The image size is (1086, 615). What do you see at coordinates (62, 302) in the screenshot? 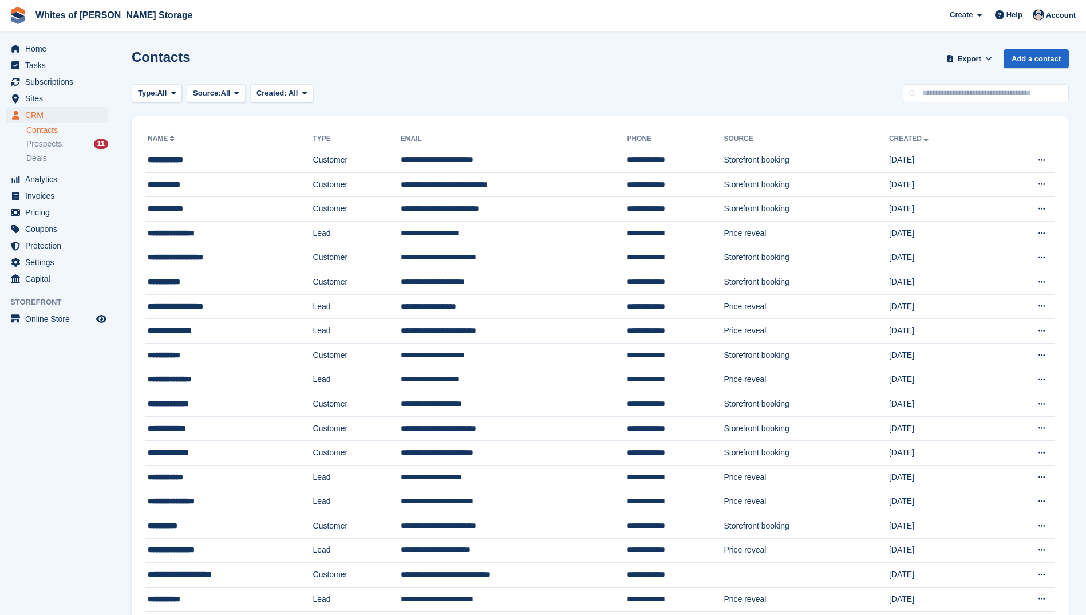
I see `span: Storefront` at bounding box center [62, 302].